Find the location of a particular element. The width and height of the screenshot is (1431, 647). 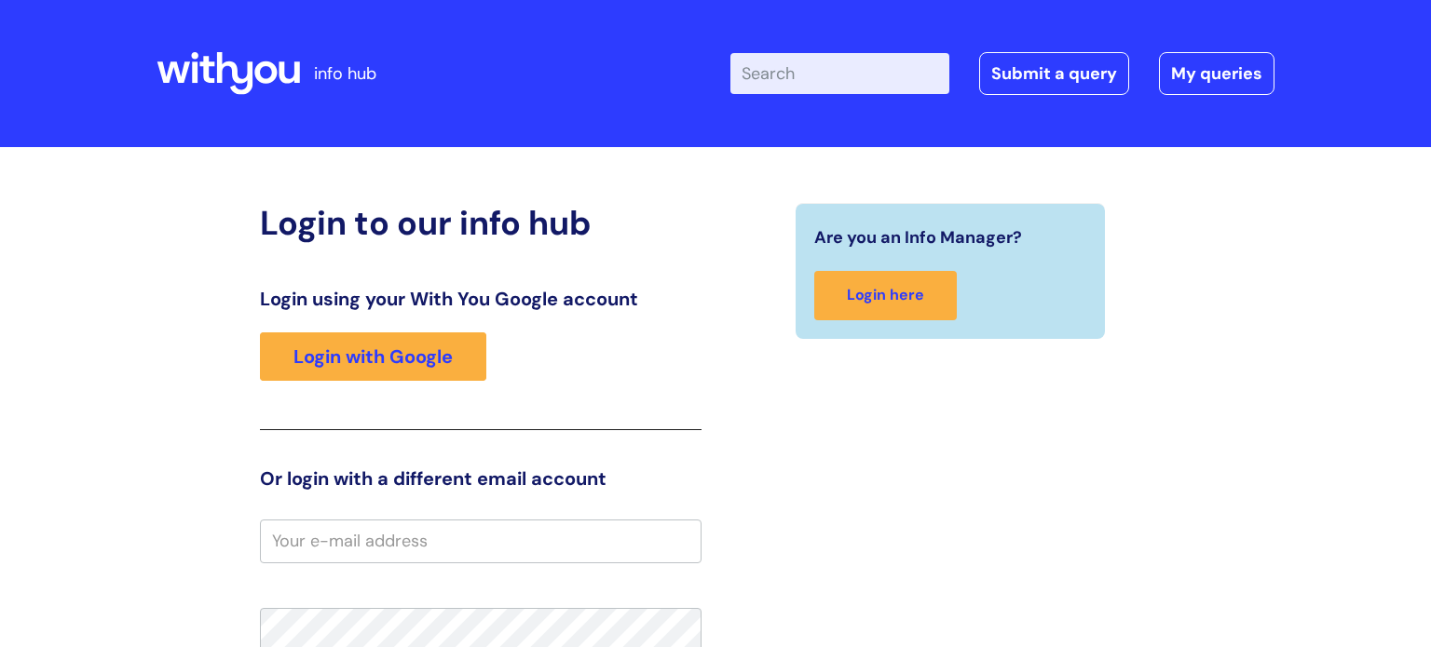

a: Login here is located at coordinates (885, 295).